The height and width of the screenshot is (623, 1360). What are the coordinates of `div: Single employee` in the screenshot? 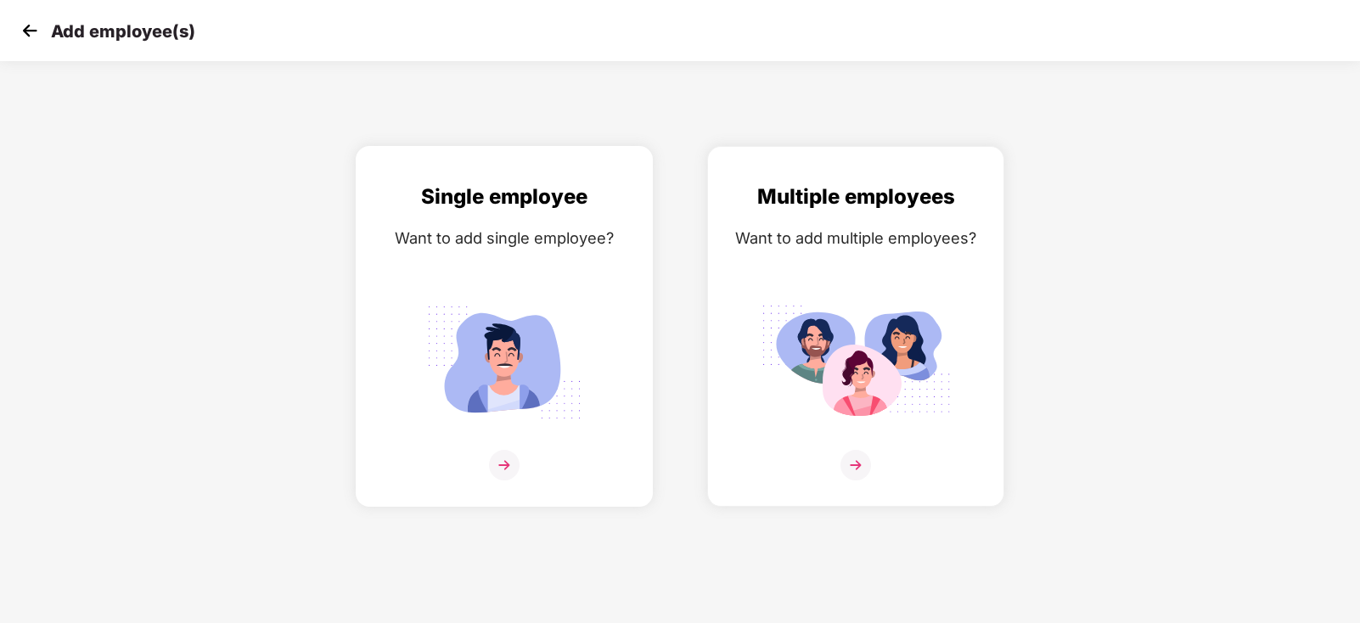 It's located at (504, 197).